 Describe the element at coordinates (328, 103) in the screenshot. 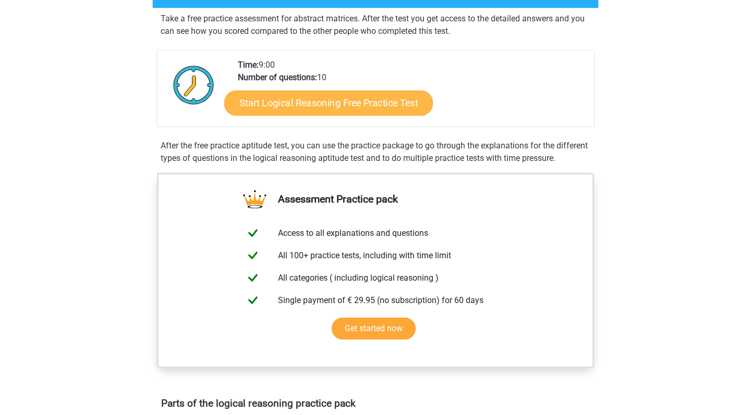

I see `a: Start Logical Reasoning Free Practice Test` at that location.